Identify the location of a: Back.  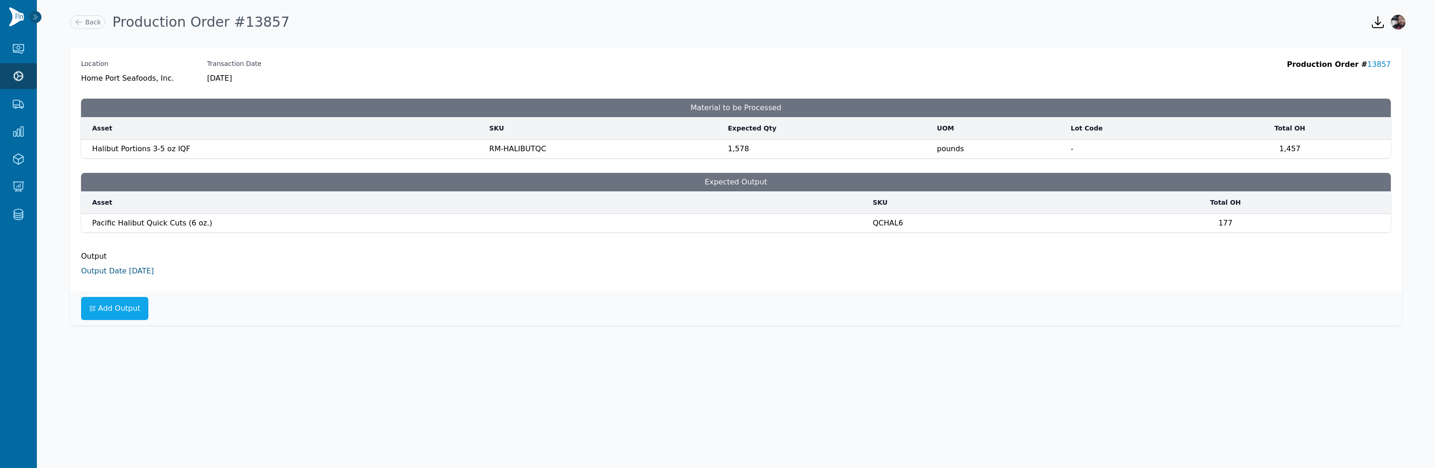
(88, 22).